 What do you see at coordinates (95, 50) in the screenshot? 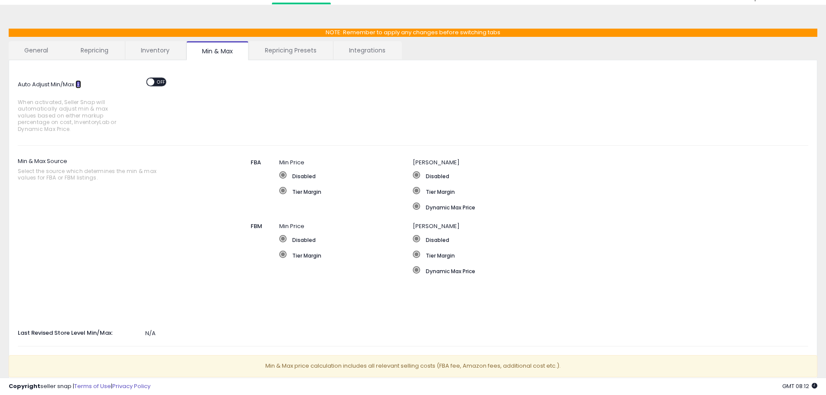
I see `a: Repricing` at bounding box center [95, 50].